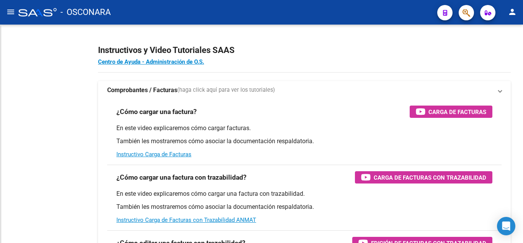 This screenshot has width=523, height=243. Describe the element at coordinates (142, 90) in the screenshot. I see `strong: Comprobantes / Facturas` at that location.